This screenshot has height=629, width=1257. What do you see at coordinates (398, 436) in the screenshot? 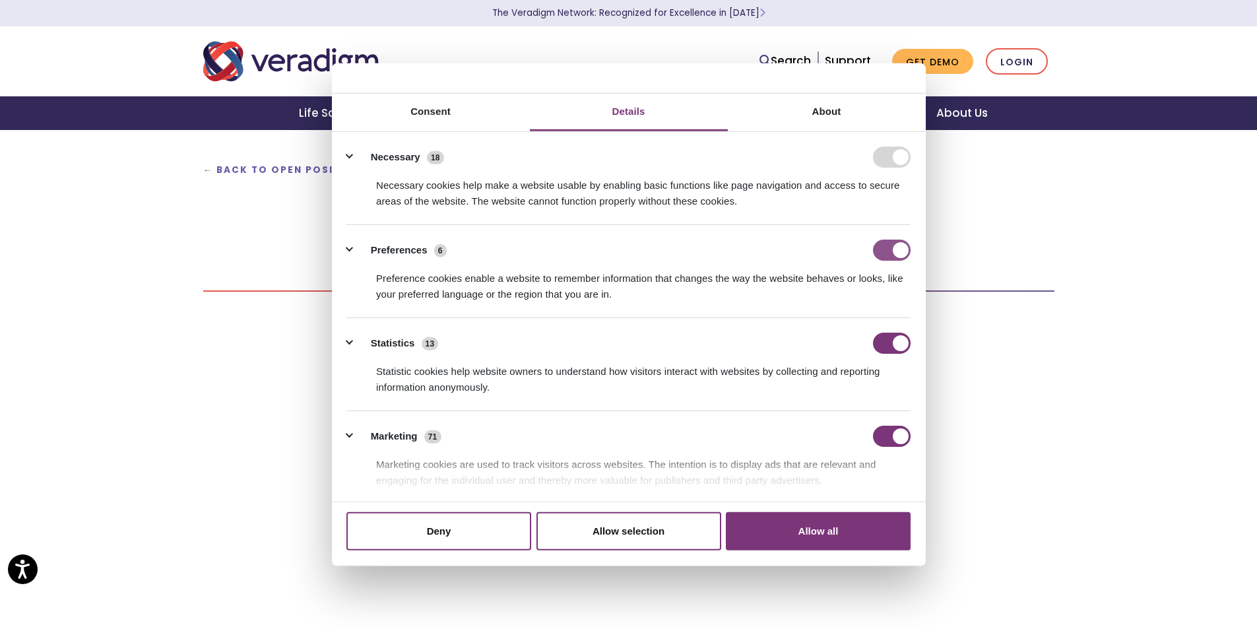
I see `button: Marketing (71)` at bounding box center [398, 436].